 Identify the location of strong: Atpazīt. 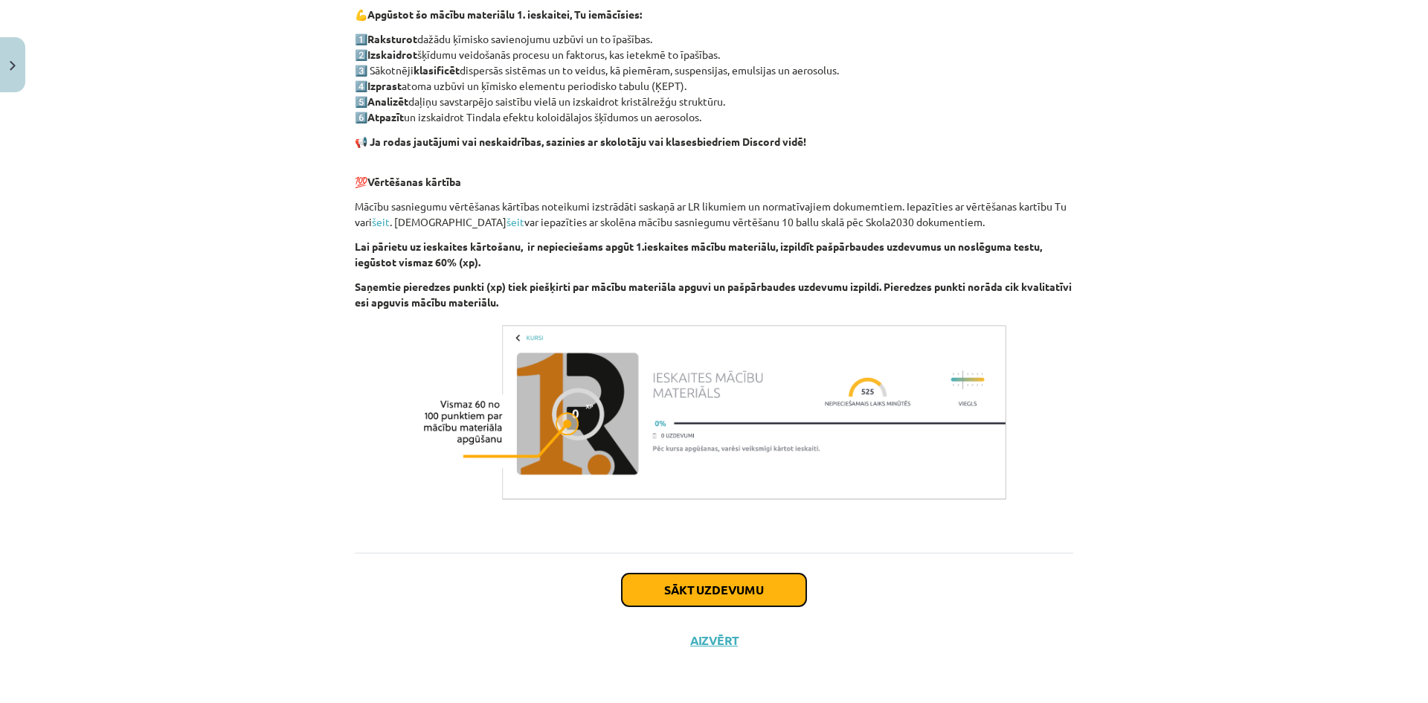
(385, 117).